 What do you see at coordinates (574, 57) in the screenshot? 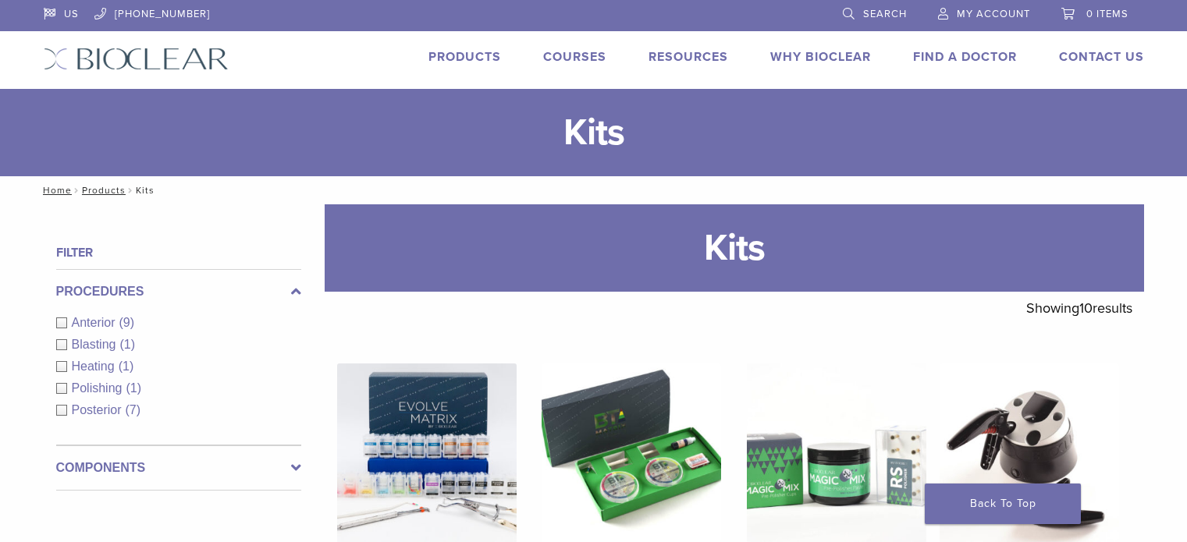
I see `a: Courses` at bounding box center [574, 57].